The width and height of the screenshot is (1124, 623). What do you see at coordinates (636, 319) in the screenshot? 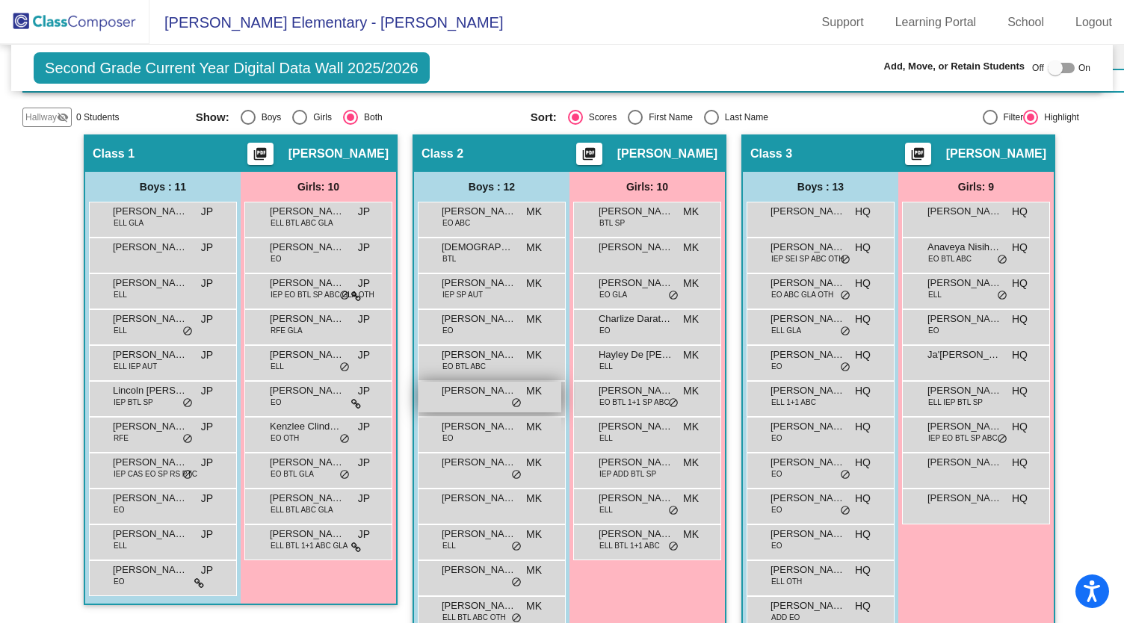
I see `span: Charlize Darathep` at bounding box center [636, 319].